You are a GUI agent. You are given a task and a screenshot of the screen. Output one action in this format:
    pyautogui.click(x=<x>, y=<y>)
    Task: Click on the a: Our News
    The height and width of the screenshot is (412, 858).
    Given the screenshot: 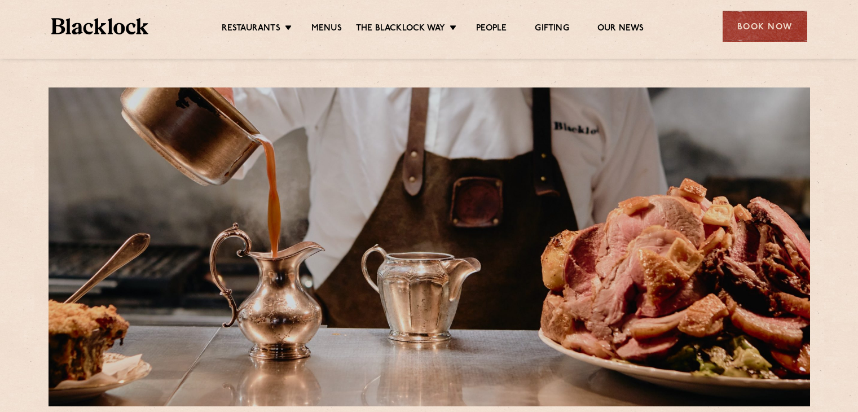 What is the action you would take?
    pyautogui.click(x=621, y=29)
    